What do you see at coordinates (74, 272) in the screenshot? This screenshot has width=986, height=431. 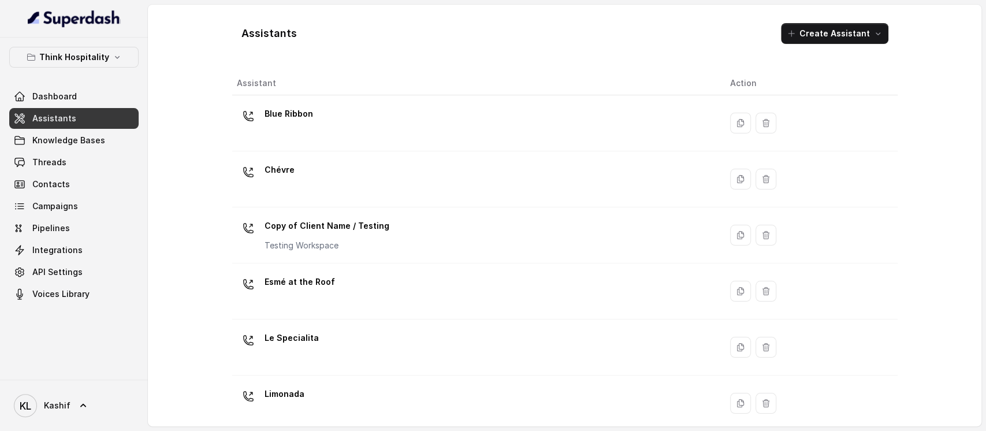 I see `a: API Settings` at bounding box center [74, 272].